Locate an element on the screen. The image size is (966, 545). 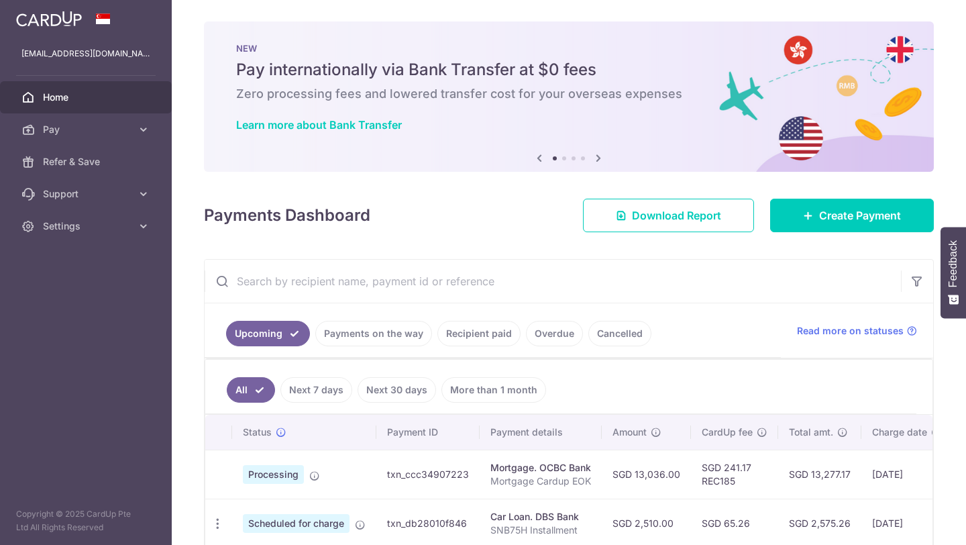
span: Total amt. is located at coordinates (811, 432).